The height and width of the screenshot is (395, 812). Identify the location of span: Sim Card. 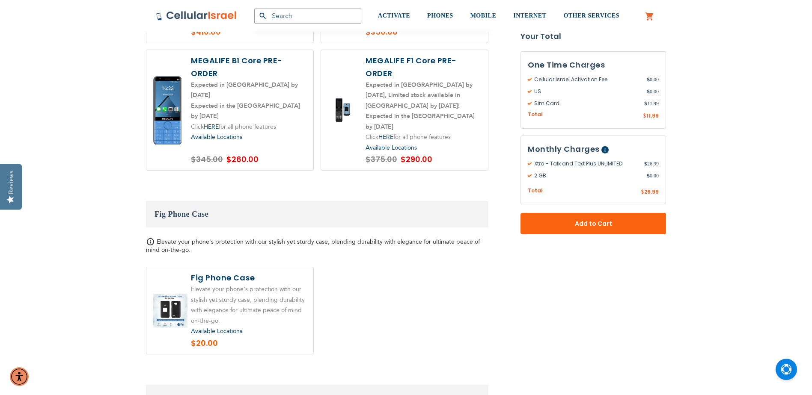
(586, 104).